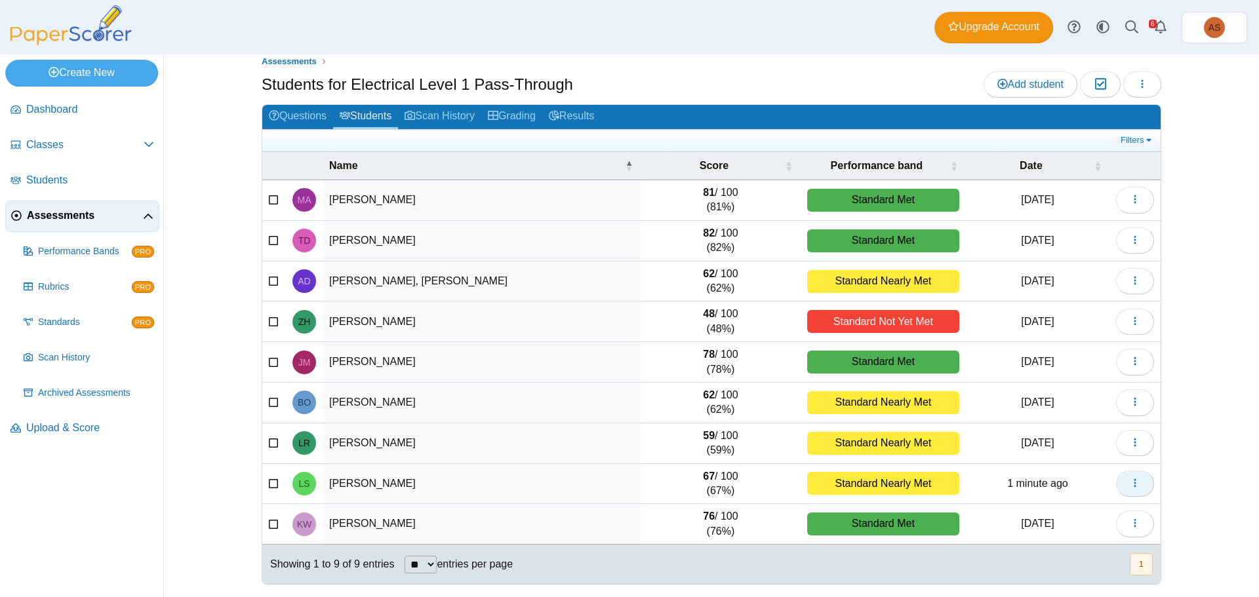 The width and height of the screenshot is (1259, 597). Describe the element at coordinates (475, 564) in the screenshot. I see `label: entries per page` at that location.